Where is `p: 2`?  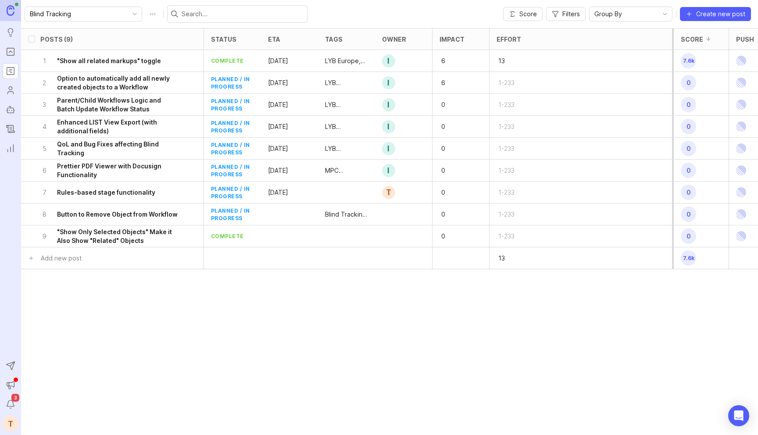
p: 2 is located at coordinates (44, 83).